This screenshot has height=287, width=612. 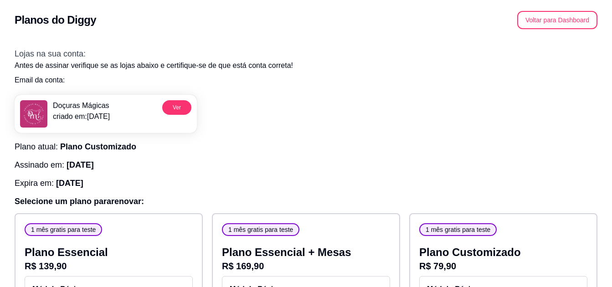 I want to click on p: R$ 169,90, so click(x=306, y=266).